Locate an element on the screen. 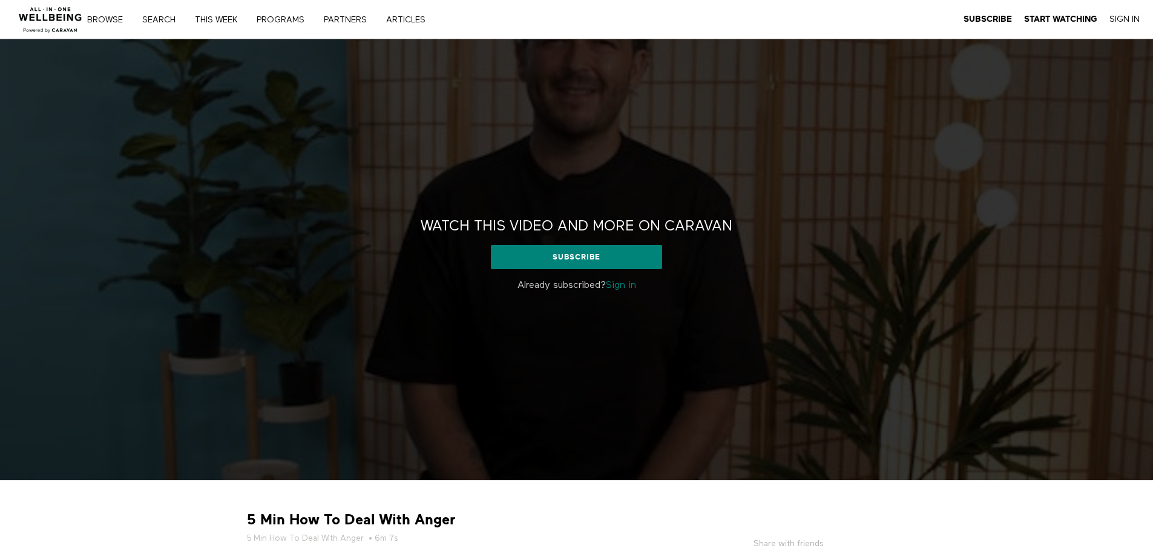 This screenshot has width=1153, height=551. nav: Primary is located at coordinates (273, 19).